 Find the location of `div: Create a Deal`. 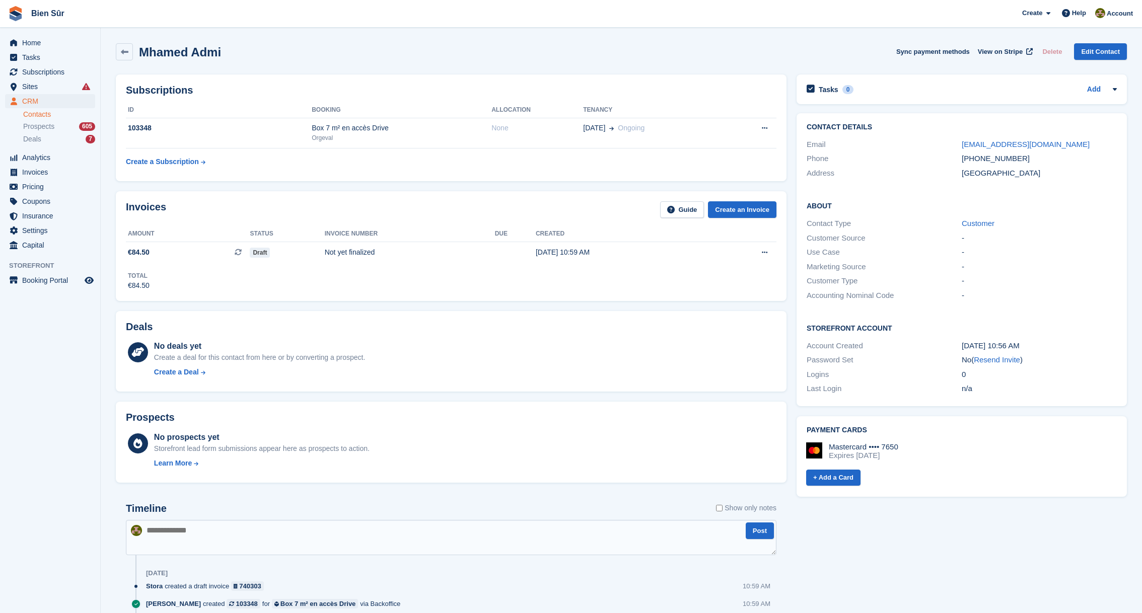

div: Create a Deal is located at coordinates (176, 372).